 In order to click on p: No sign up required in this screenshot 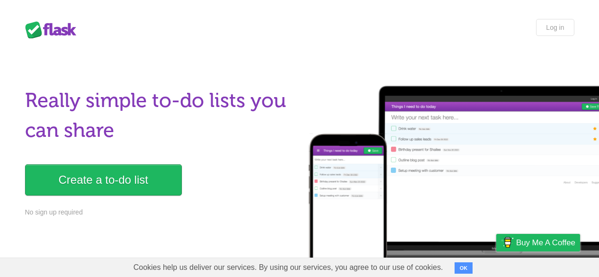, I will do `click(159, 212)`.